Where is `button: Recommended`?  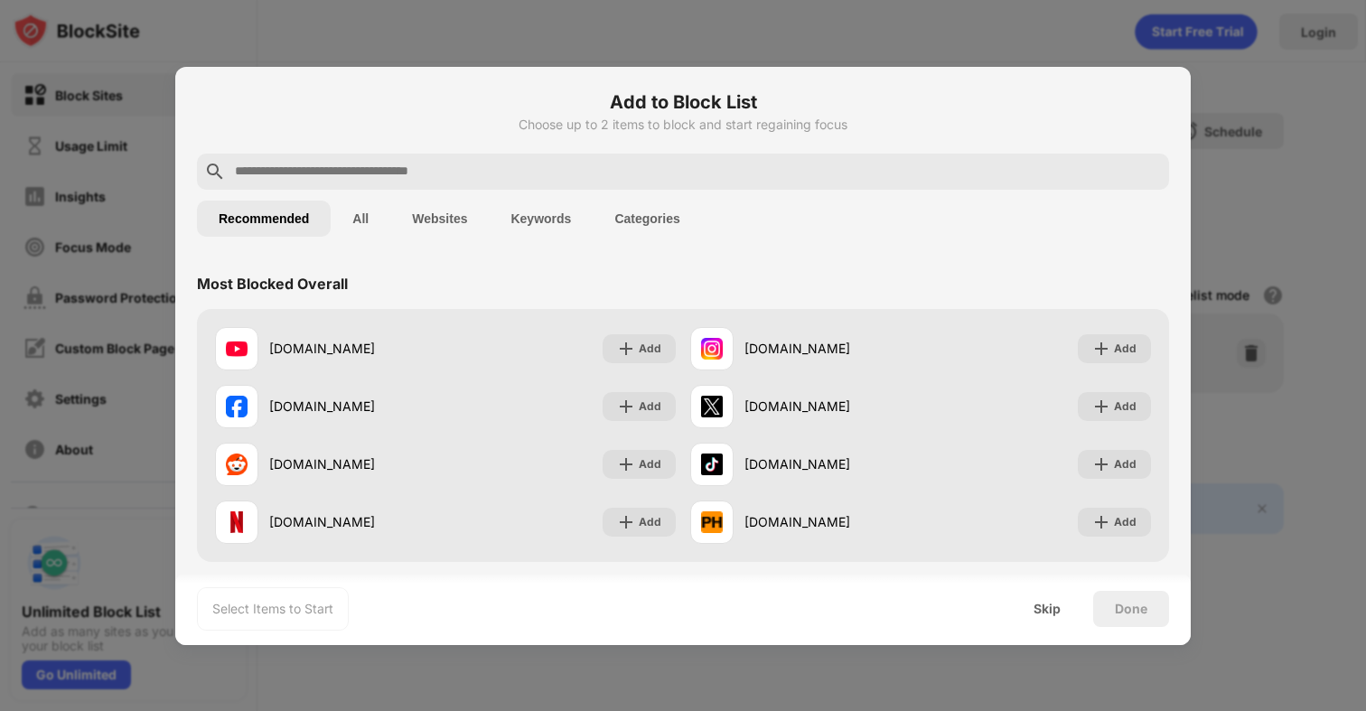
button: Recommended is located at coordinates (264, 219).